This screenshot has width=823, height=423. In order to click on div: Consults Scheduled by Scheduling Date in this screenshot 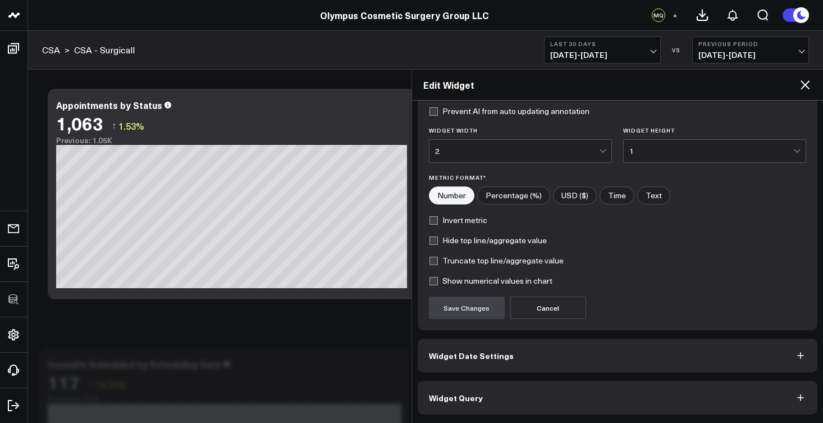, I will do `click(134, 364)`.